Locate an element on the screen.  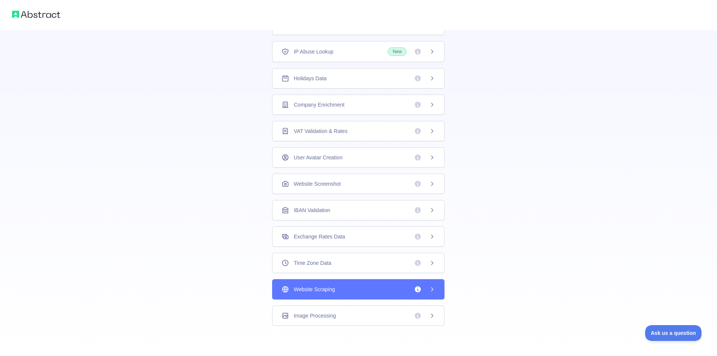
span: Time Zone Data is located at coordinates (312, 263).